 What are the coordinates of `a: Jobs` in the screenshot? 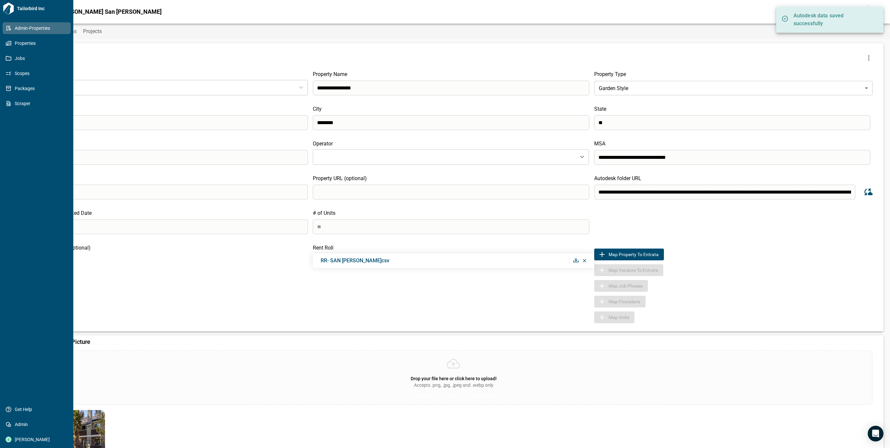 It's located at (37, 58).